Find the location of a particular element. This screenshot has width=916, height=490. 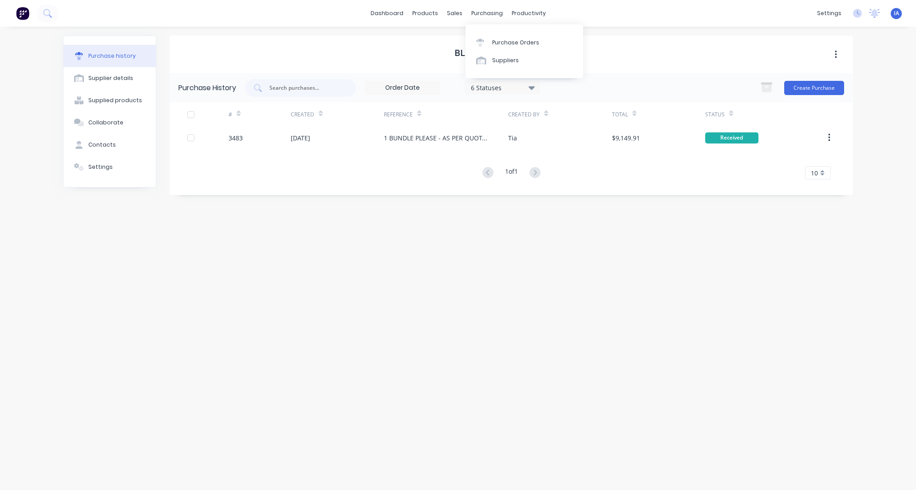

div: Tia is located at coordinates (513, 138).